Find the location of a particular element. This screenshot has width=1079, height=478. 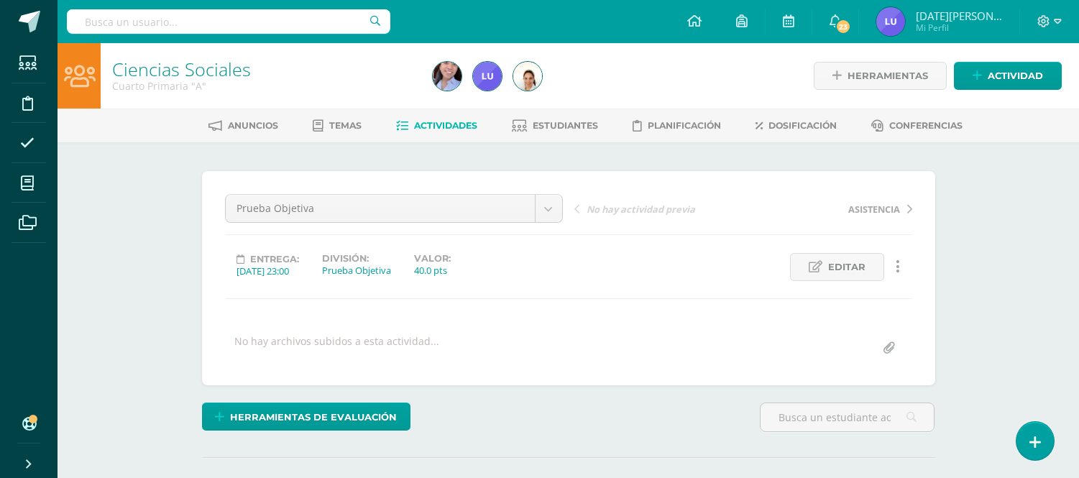

span: Mi Perfil is located at coordinates (959, 27).